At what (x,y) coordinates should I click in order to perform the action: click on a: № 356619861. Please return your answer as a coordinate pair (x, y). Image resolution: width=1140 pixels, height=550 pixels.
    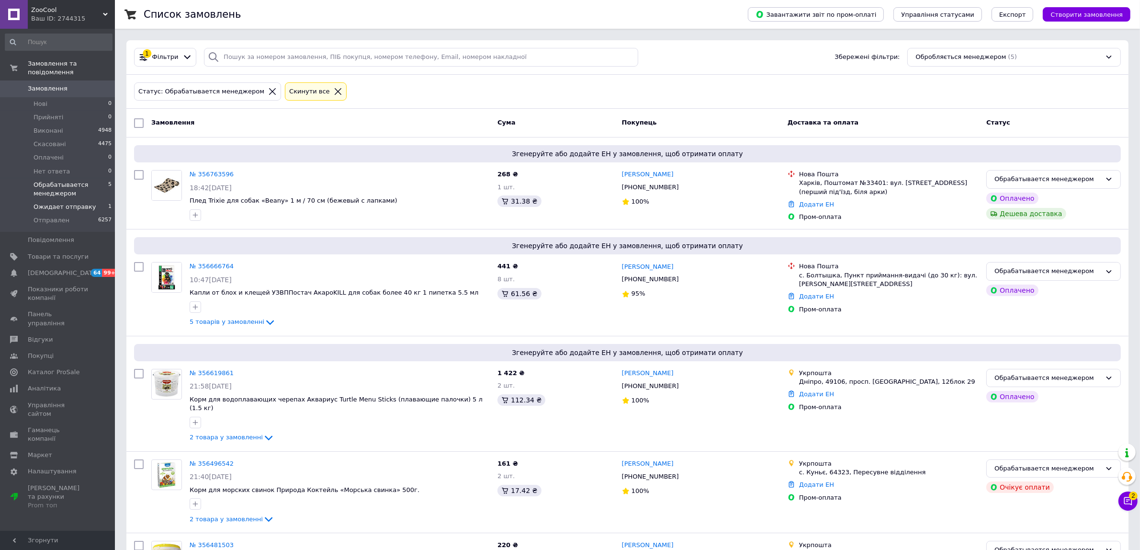
    Looking at the image, I should click on (212, 372).